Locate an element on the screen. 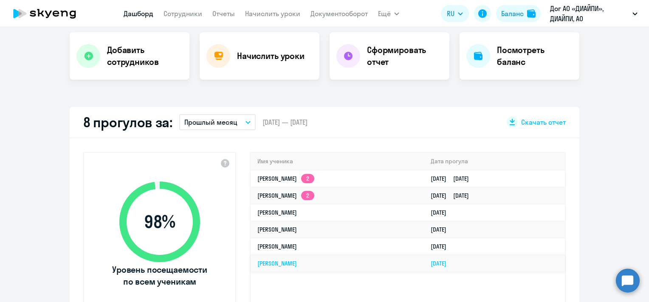 The width and height of the screenshot is (649, 302). button: Балансbalance is located at coordinates (518, 14).